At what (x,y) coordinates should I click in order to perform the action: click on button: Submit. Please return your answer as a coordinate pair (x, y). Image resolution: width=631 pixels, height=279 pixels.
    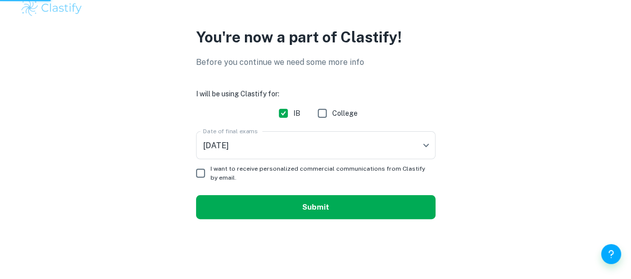
    Looking at the image, I should click on (316, 207).